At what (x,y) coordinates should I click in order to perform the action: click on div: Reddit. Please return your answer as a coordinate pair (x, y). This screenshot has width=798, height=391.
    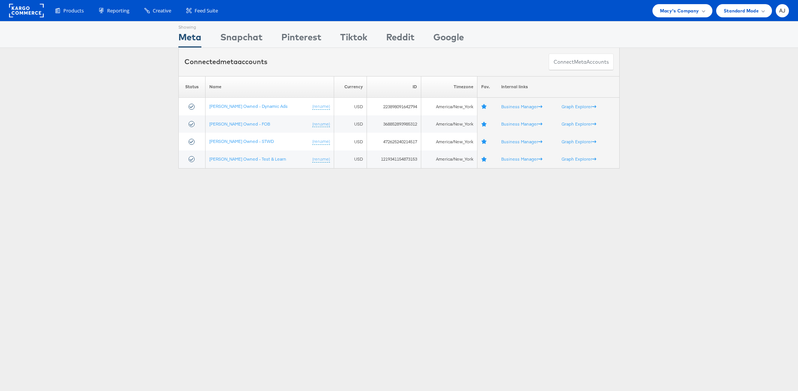
    Looking at the image, I should click on (400, 39).